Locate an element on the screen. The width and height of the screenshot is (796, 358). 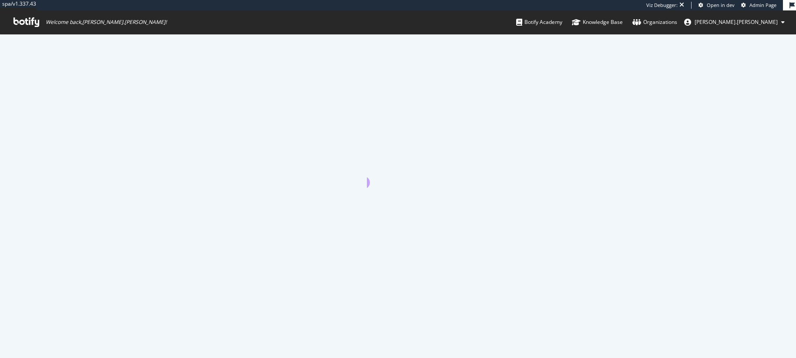
a: Admin Page is located at coordinates (758, 5).